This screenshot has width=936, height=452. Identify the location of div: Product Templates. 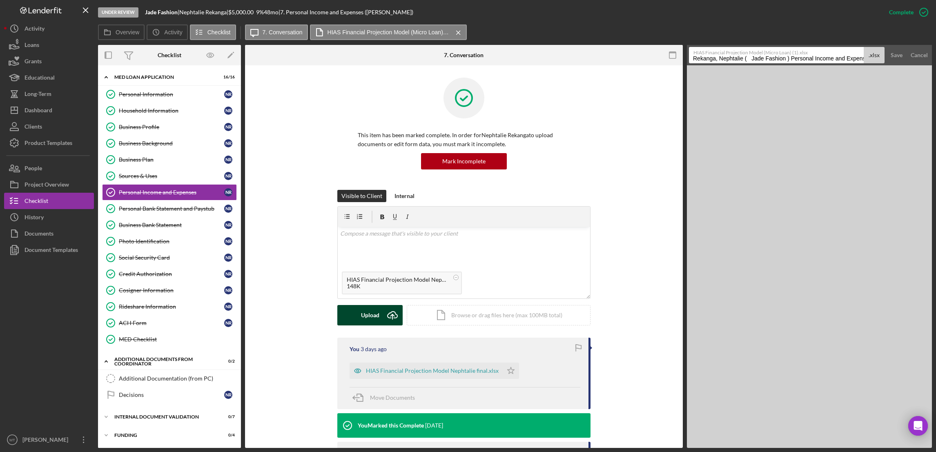
(48, 144).